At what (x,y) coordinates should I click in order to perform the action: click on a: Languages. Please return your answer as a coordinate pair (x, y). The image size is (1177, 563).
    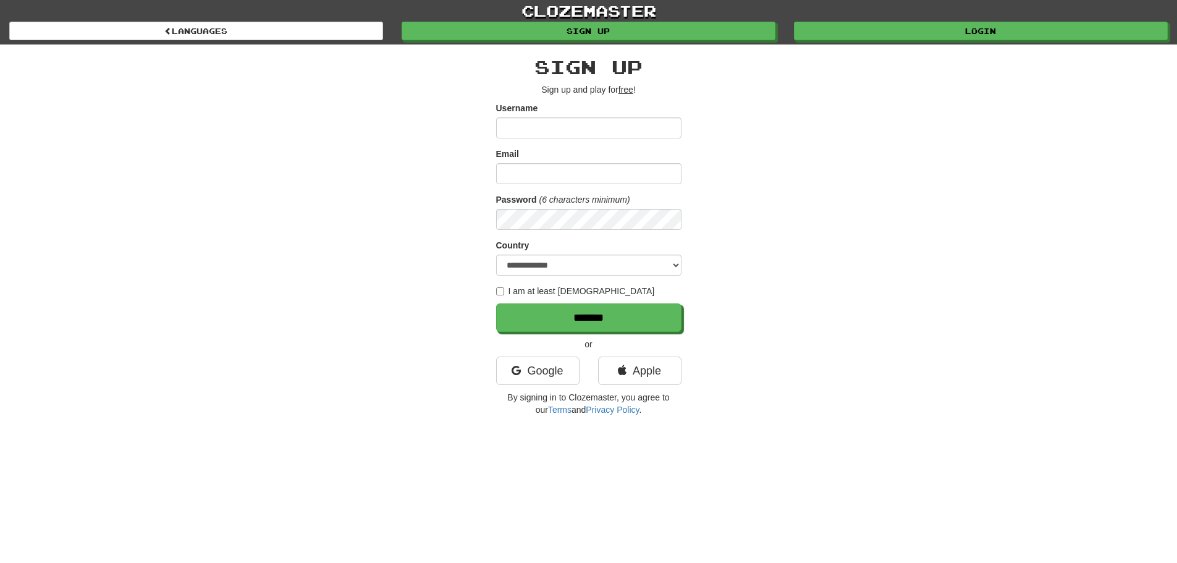
    Looking at the image, I should click on (196, 31).